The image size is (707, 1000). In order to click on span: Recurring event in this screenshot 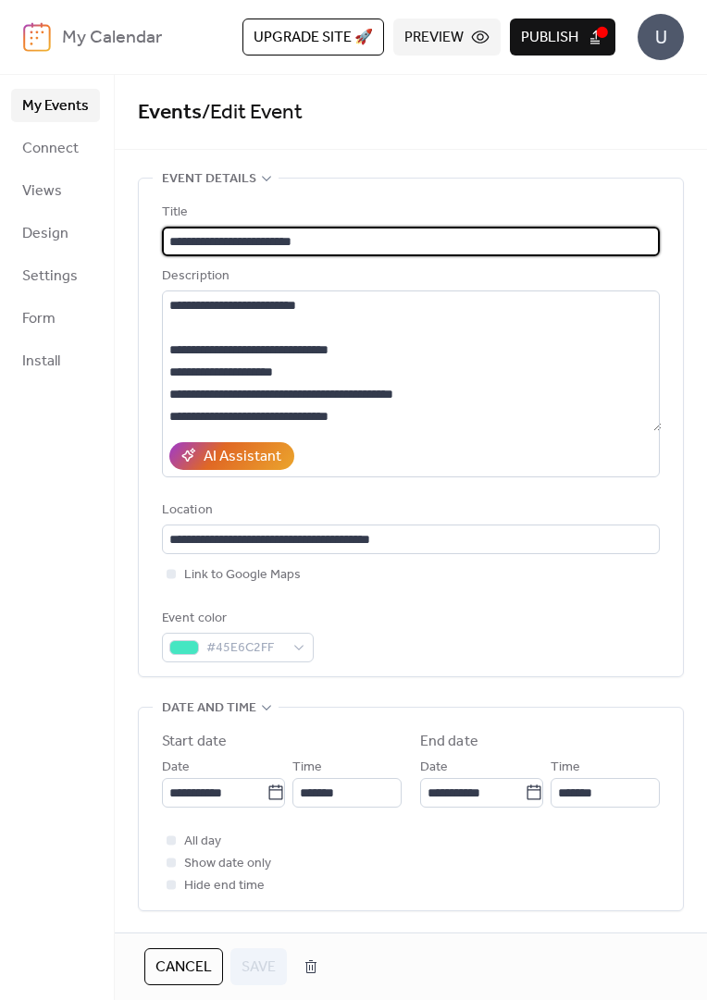, I will do `click(217, 942)`.